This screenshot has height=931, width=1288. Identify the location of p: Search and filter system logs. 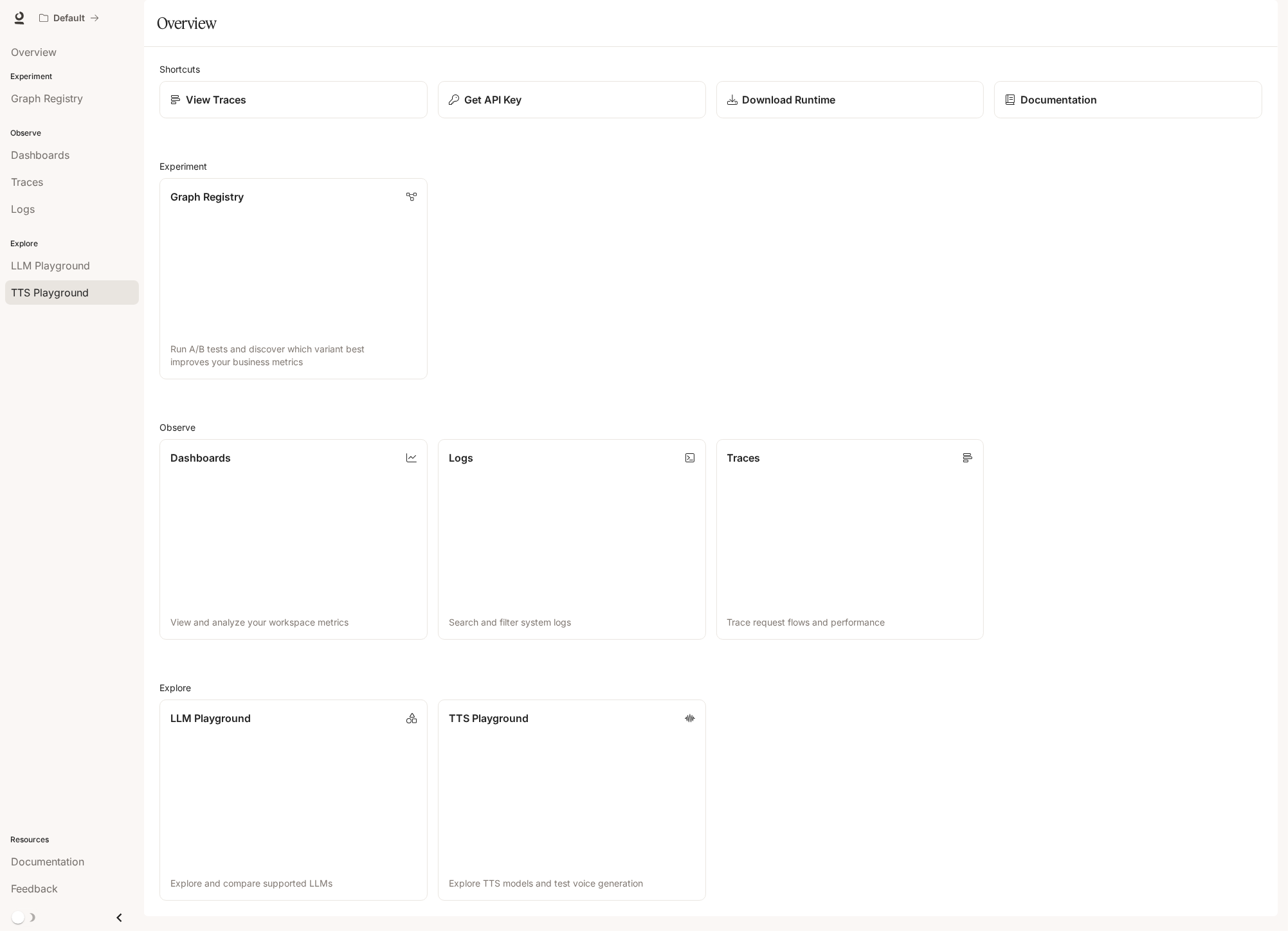
(572, 623).